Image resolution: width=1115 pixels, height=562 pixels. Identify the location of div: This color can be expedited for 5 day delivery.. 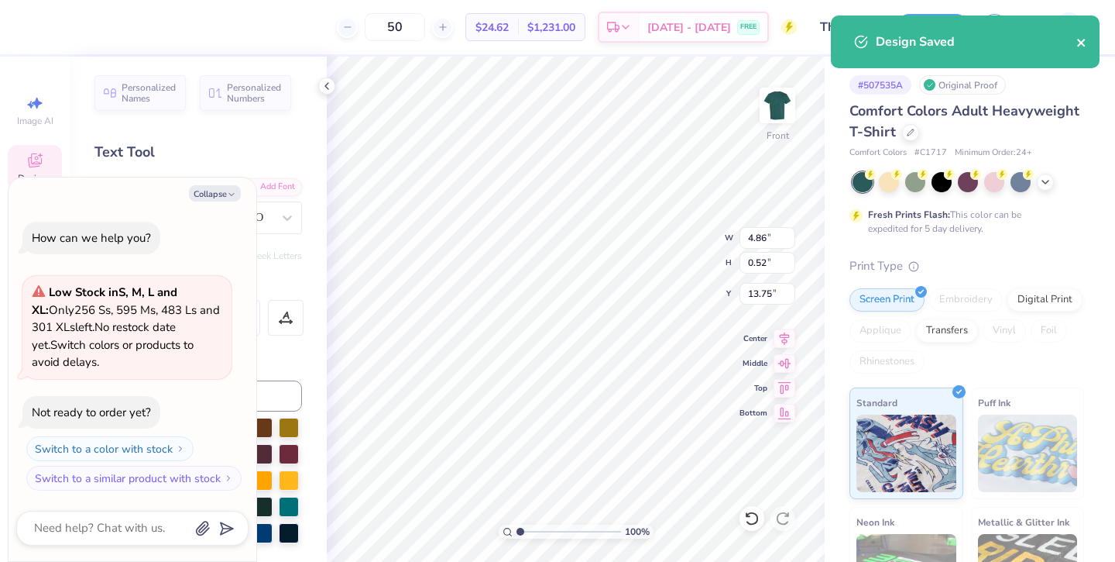
(964, 222).